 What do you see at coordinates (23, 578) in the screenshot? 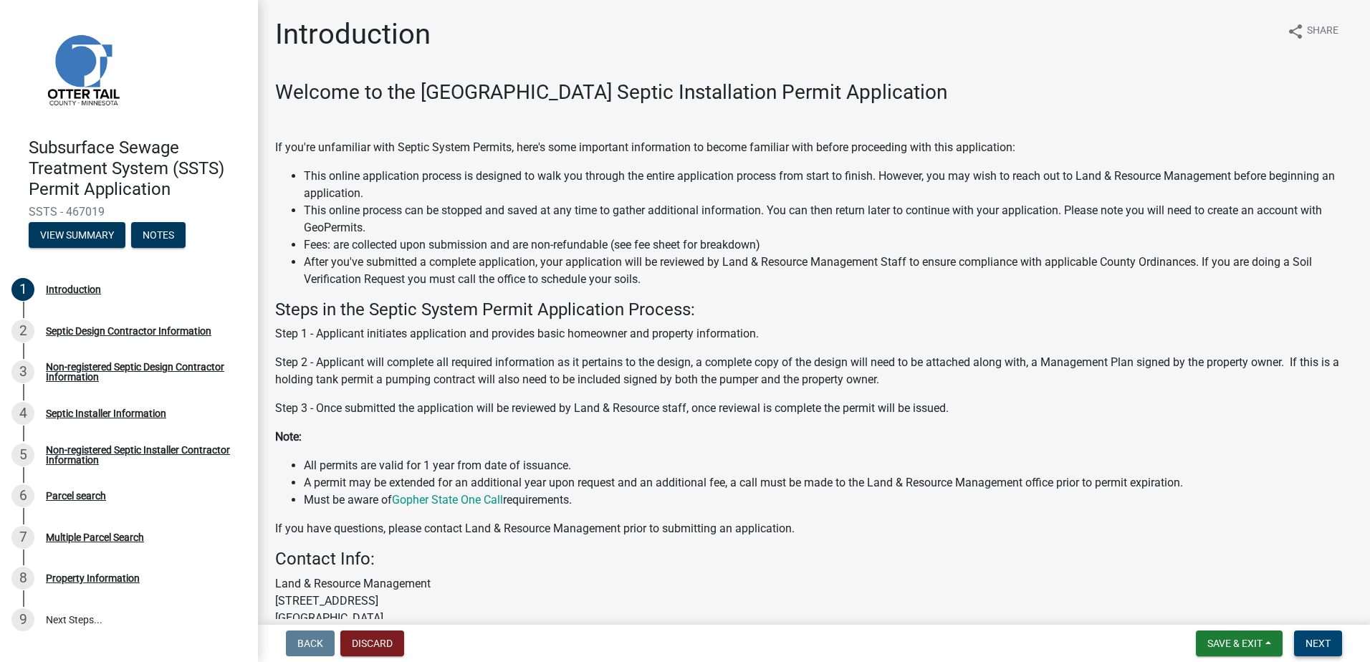
I see `div: 8` at bounding box center [23, 578].